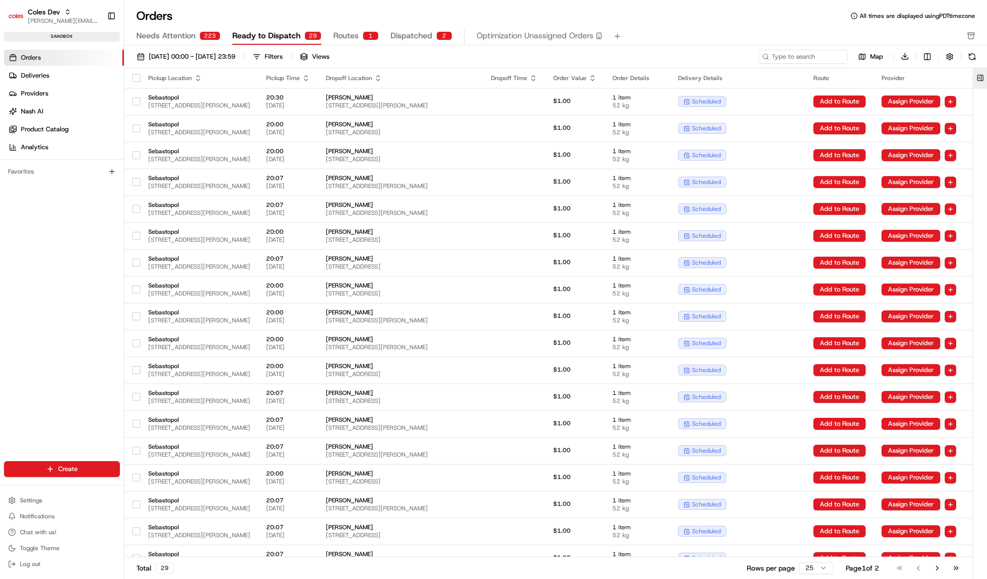 The width and height of the screenshot is (987, 579). Describe the element at coordinates (166, 36) in the screenshot. I see `span: Needs Attention` at that location.